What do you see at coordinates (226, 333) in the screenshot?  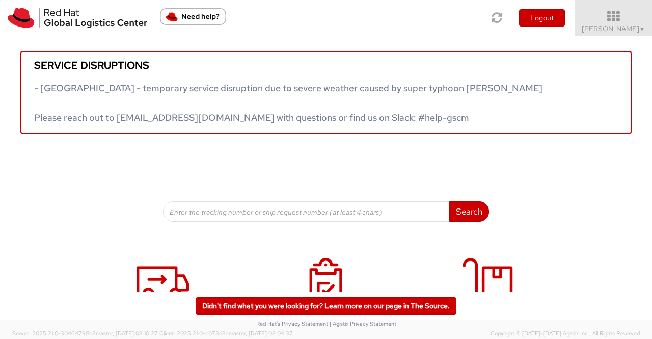 I see `span: Client: 2025.21.0-c073d8a` at bounding box center [226, 333].